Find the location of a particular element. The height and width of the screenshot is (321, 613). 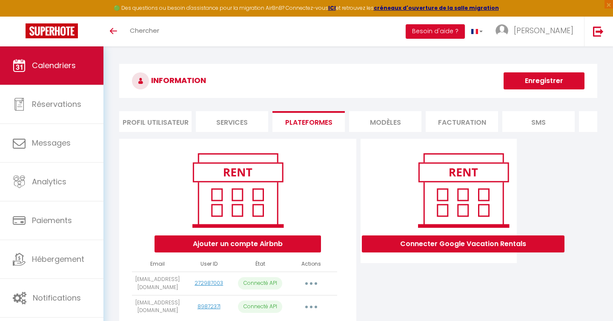

a: Chercher is located at coordinates (144, 31).